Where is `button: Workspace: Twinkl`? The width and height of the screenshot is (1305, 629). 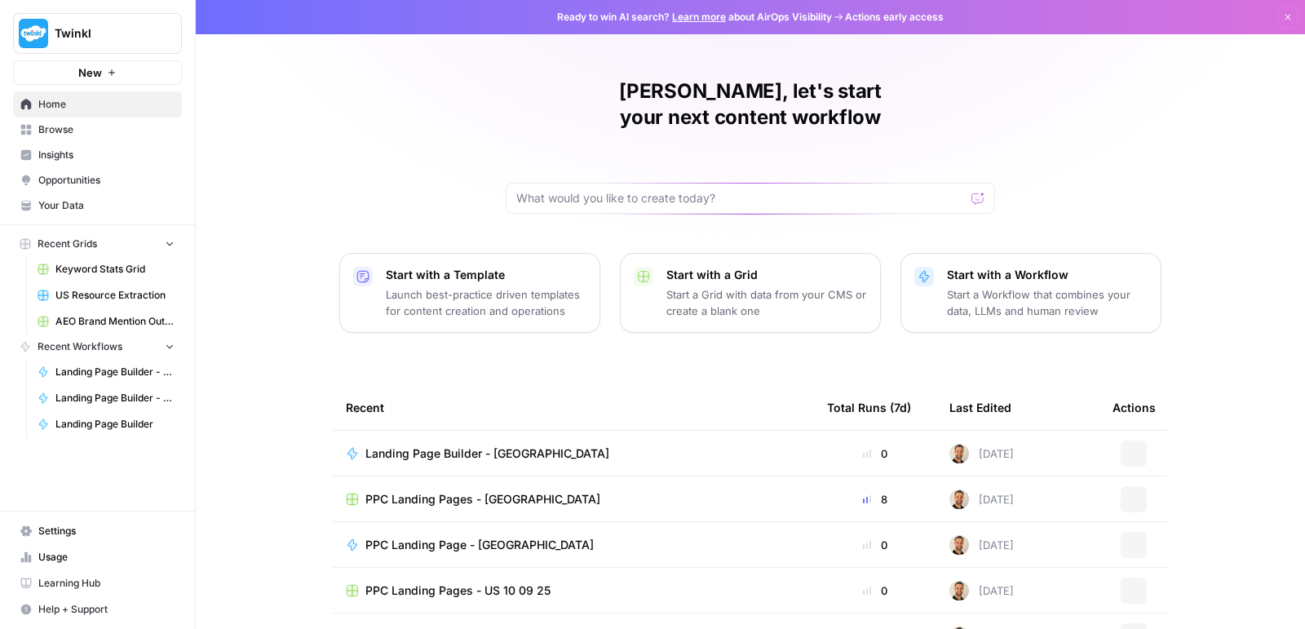 button: Workspace: Twinkl is located at coordinates (97, 33).